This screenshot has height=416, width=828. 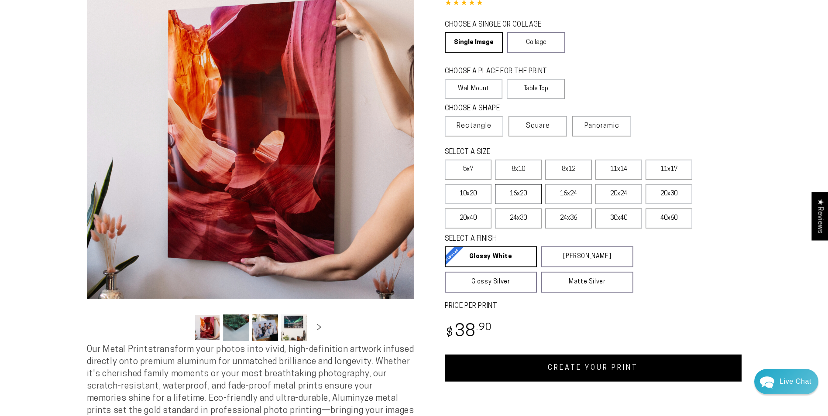 I want to click on label: 16x24, so click(x=568, y=194).